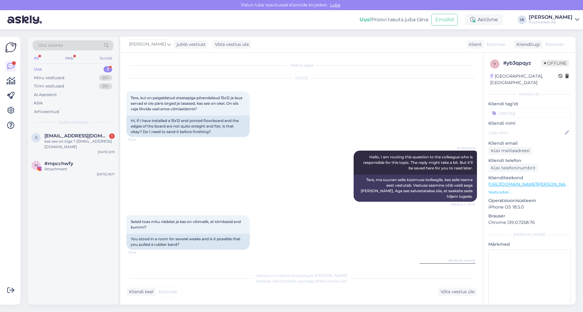 Image resolution: width=583 pixels, height=312 pixels. I want to click on p: Kliendi telefon, so click(529, 161).